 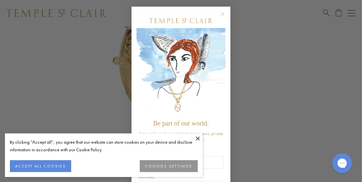 I want to click on button: ACCEPT ALL COOKIES, so click(x=41, y=166).